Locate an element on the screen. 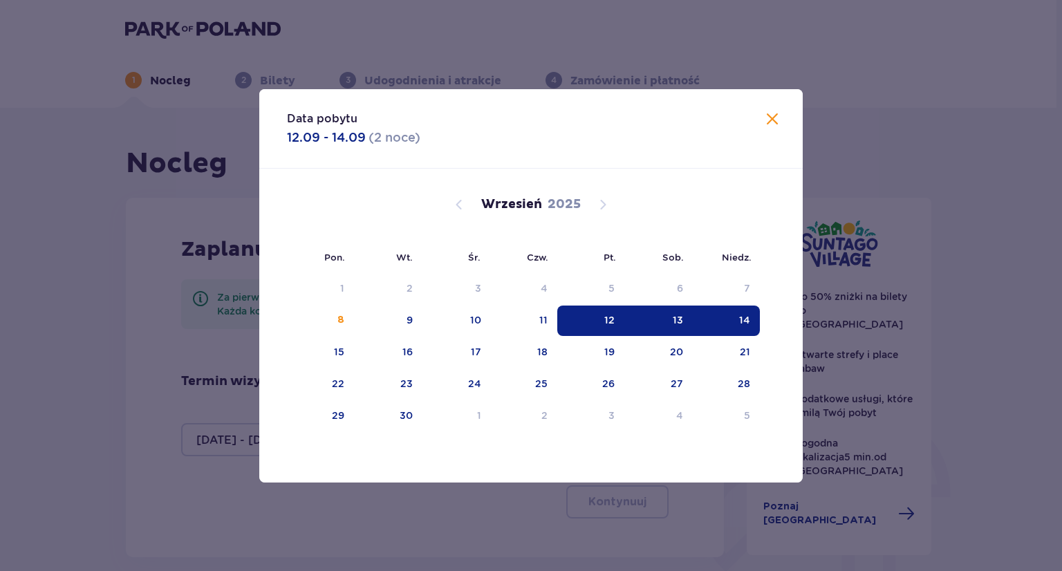 The height and width of the screenshot is (571, 1062). small: Pon. is located at coordinates (335, 257).